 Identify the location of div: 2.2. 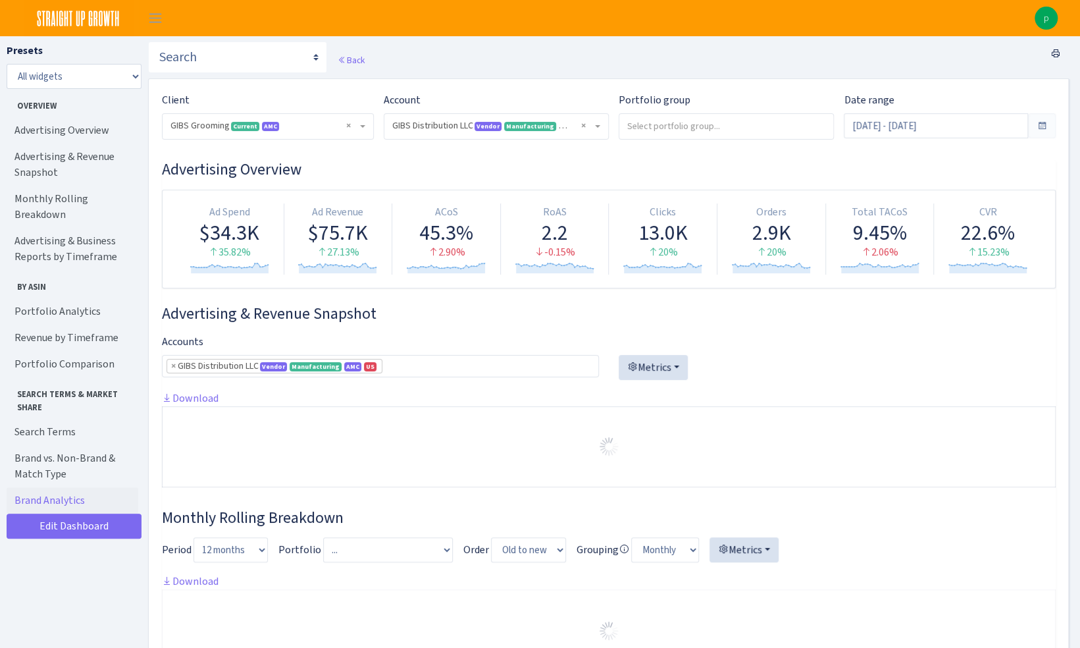
(555, 232).